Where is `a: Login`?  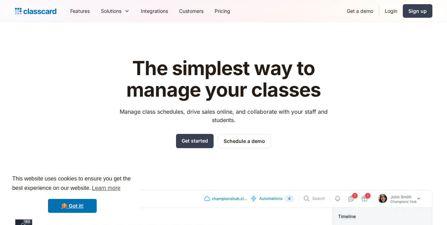 a: Login is located at coordinates (391, 11).